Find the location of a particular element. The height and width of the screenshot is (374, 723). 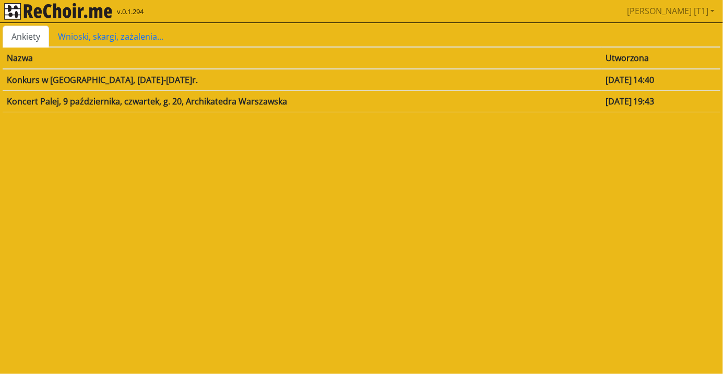

td: Koncert Palej, 9 października, czwartek, g. 20, Archikatedra Warszawska is located at coordinates (302, 101).